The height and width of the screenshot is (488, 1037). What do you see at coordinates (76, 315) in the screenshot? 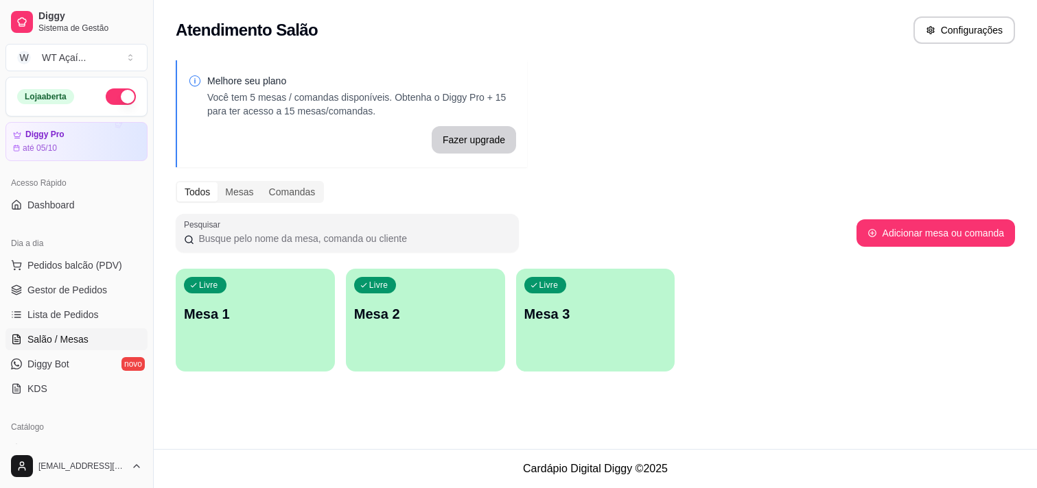
I see `a: Lista de Pedidos` at bounding box center [76, 315].